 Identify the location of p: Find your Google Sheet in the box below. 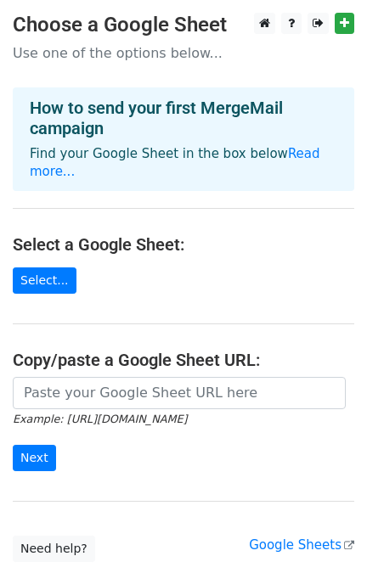
(183, 163).